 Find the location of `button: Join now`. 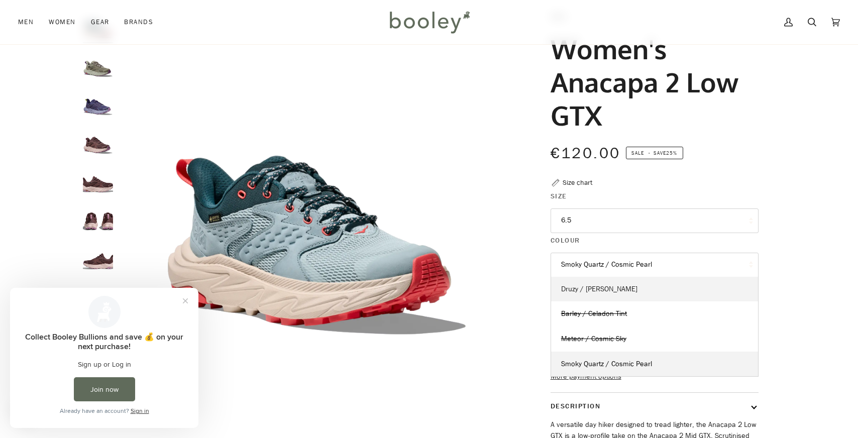

button: Join now is located at coordinates (94, 101).